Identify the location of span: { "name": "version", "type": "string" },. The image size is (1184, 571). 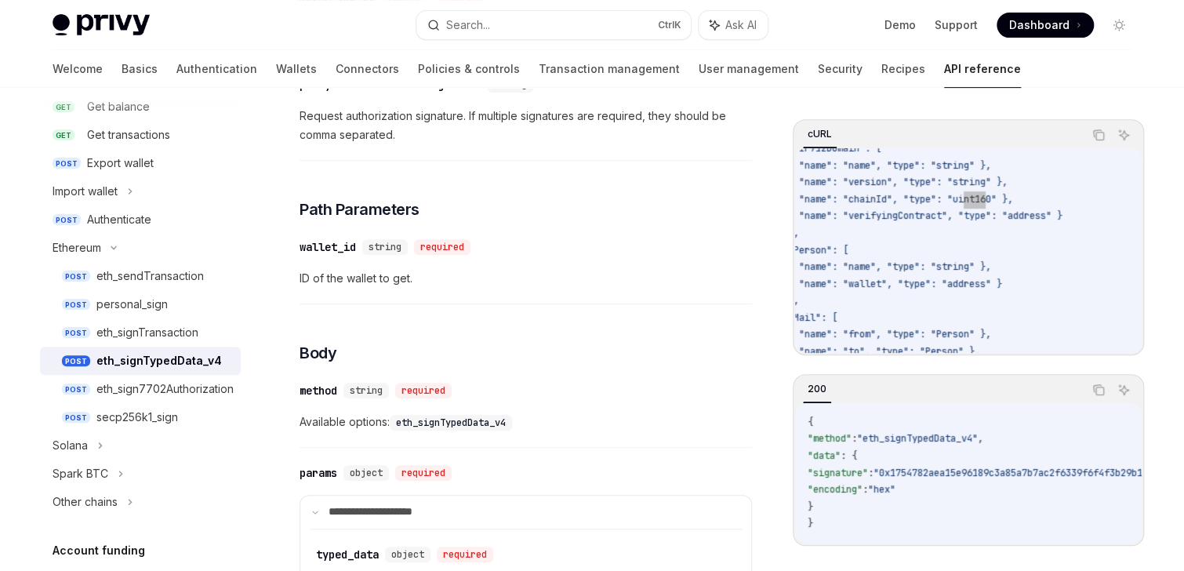
(897, 182).